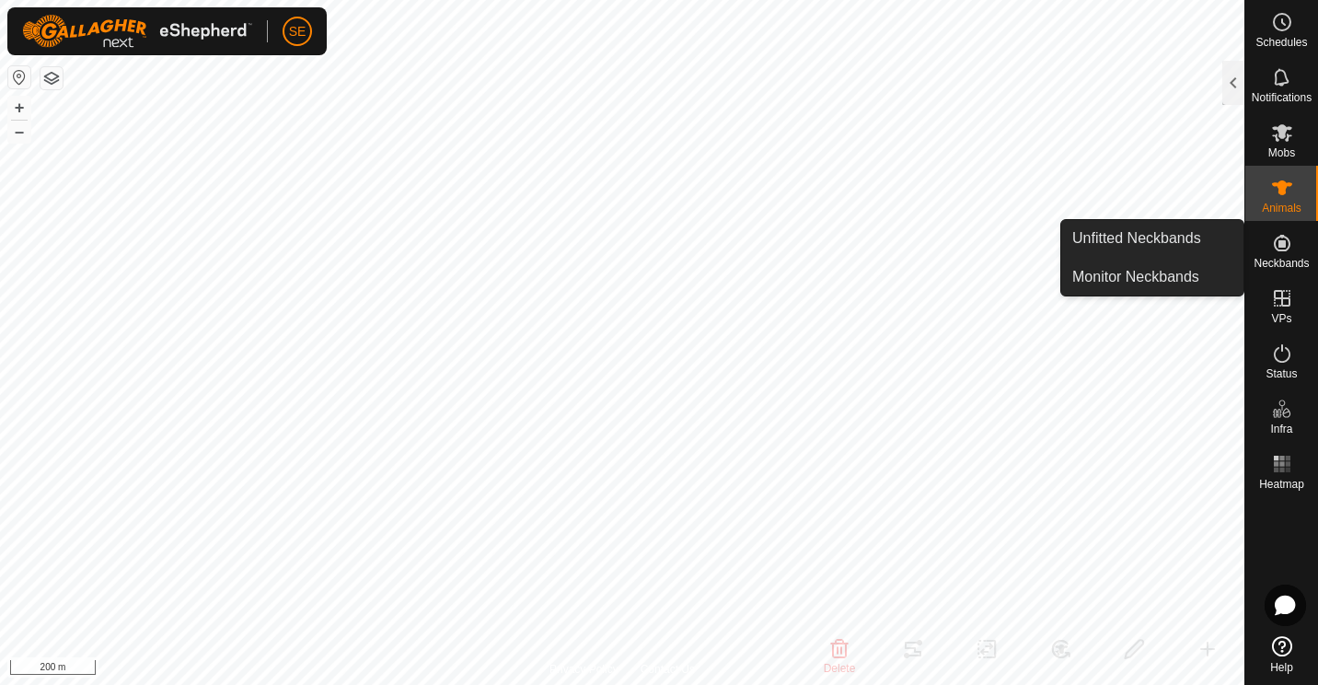 The width and height of the screenshot is (1318, 685). What do you see at coordinates (1281, 263) in the screenshot?
I see `span: Neckbands` at bounding box center [1281, 263].